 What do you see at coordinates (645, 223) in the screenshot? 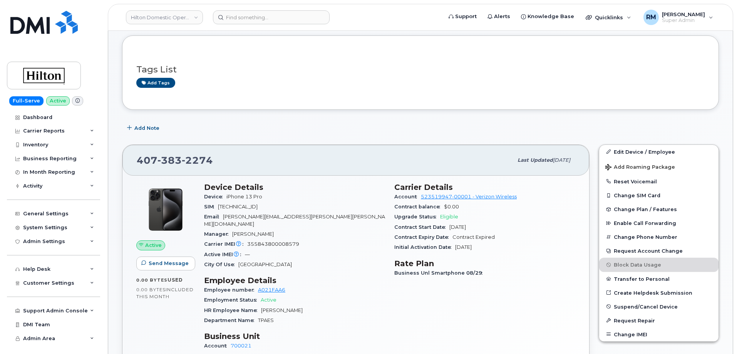
I see `span: Enable Call Forwarding` at bounding box center [645, 223].